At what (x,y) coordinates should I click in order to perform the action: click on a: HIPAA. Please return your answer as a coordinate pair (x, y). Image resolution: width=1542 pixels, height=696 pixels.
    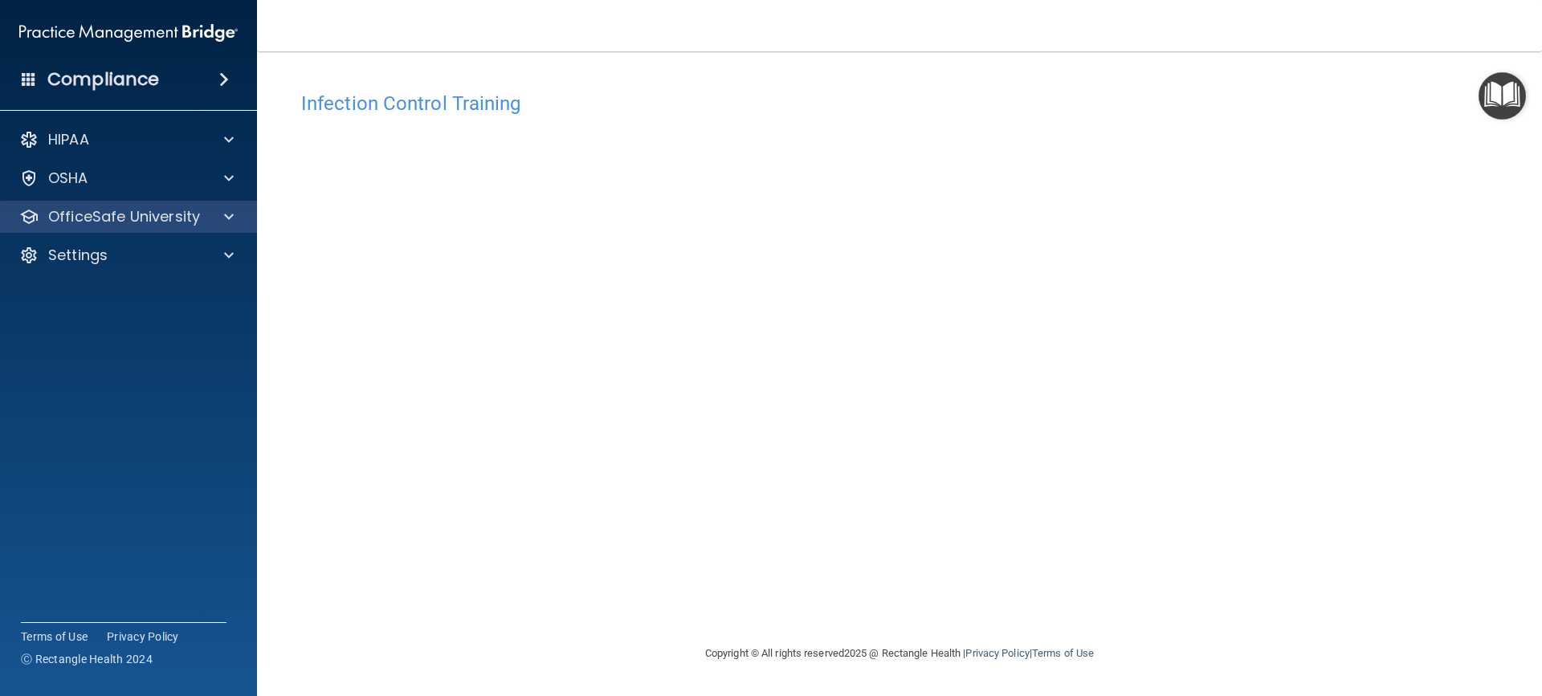
    Looking at the image, I should click on (126, 140).